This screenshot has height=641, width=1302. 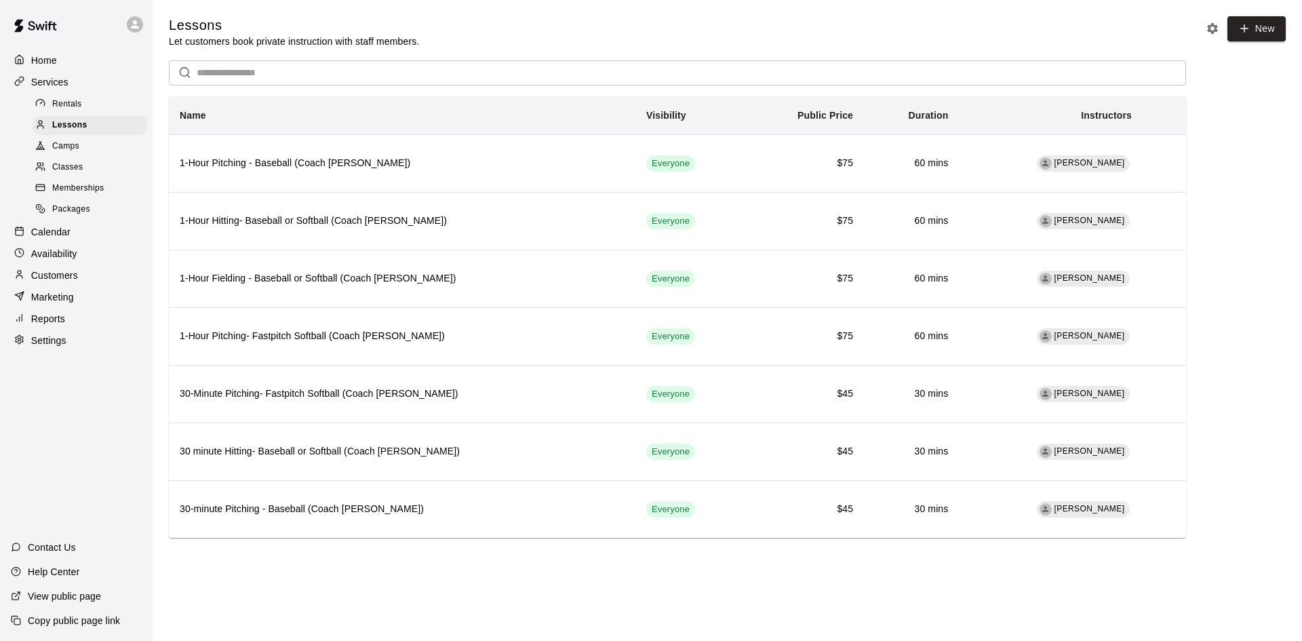 What do you see at coordinates (92, 168) in the screenshot?
I see `a: Classes` at bounding box center [92, 168].